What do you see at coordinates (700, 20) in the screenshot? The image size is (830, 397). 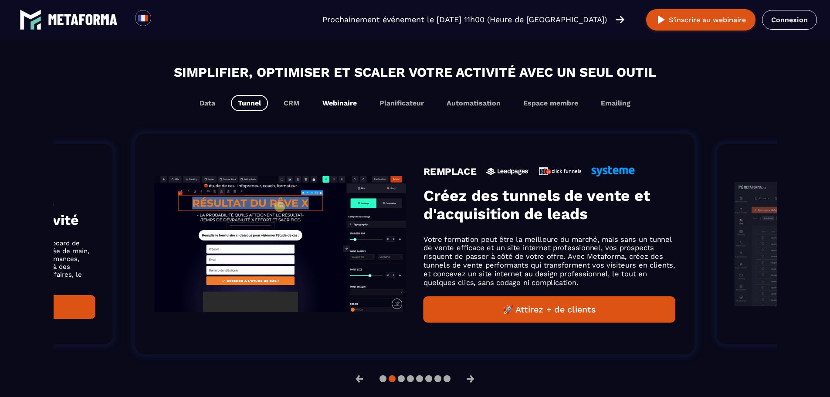 I see `button: S’inscrire au webinaire` at bounding box center [700, 20].